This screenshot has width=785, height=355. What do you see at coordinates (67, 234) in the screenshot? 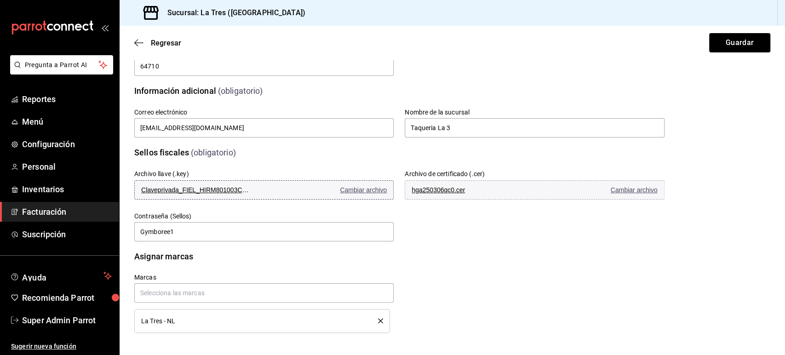
I see `span: Suscripción` at bounding box center [67, 234].